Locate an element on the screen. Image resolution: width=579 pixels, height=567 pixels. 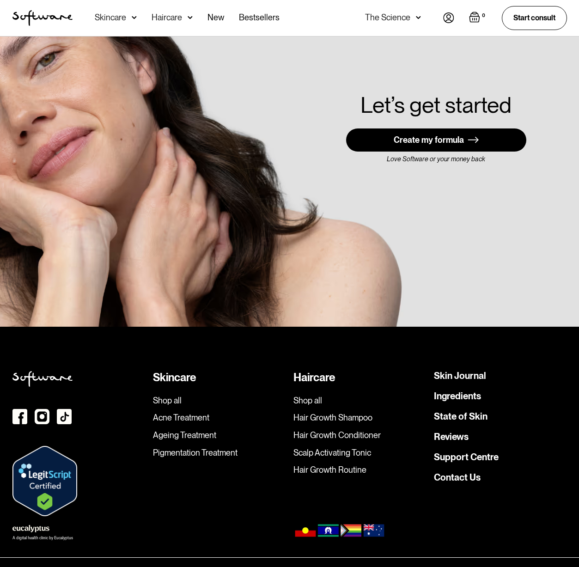
a: Start consult is located at coordinates (534, 18).